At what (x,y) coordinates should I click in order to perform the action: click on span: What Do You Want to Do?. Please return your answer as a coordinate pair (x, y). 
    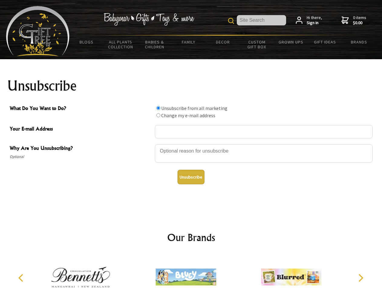
    Looking at the image, I should click on (81, 109).